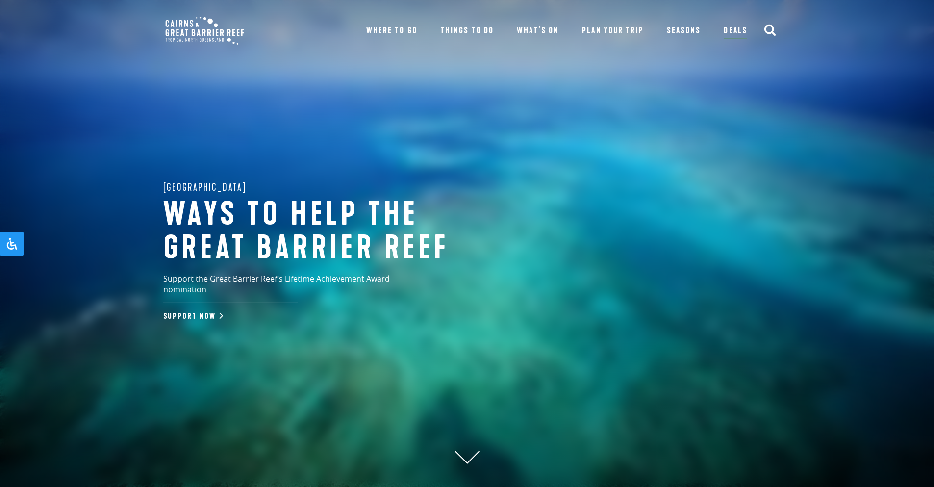 The height and width of the screenshot is (487, 934). I want to click on a: Things To Do, so click(467, 31).